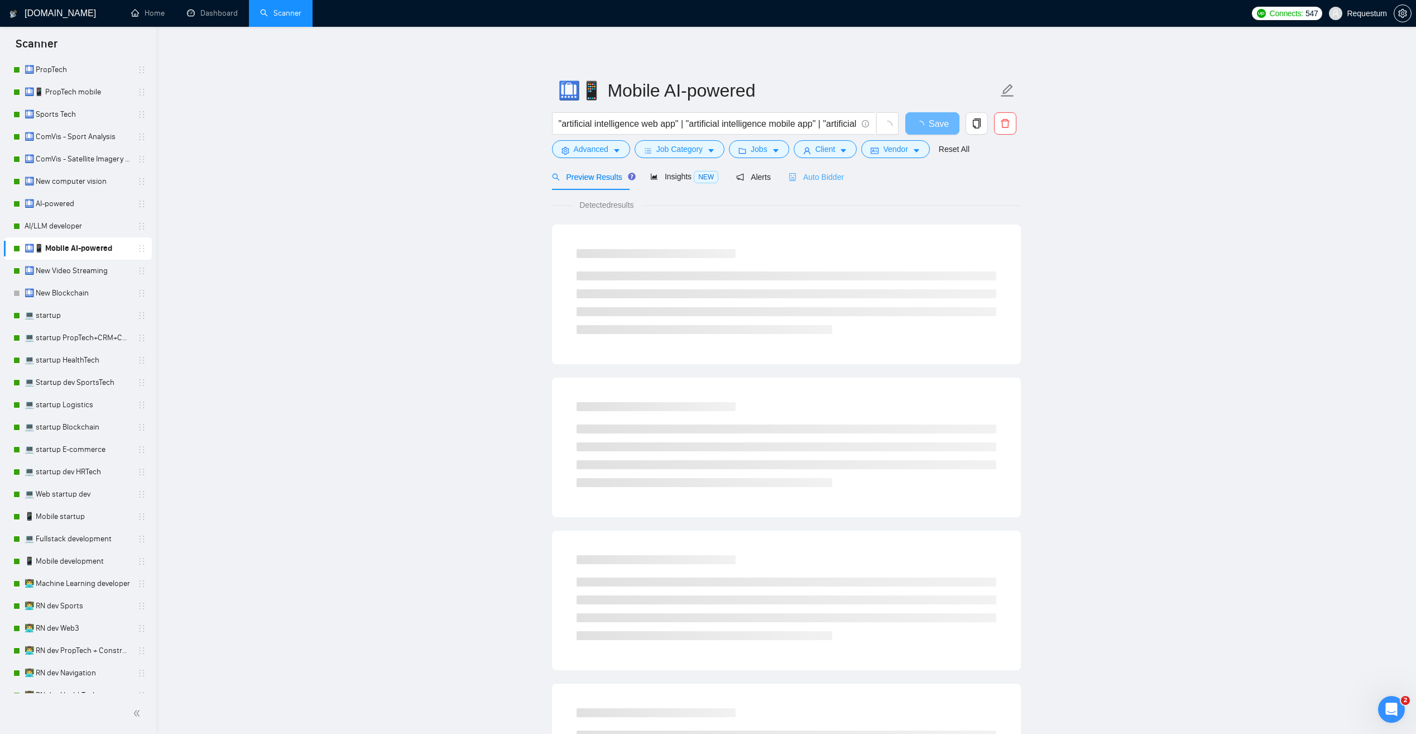 The width and height of the screenshot is (1416, 734). Describe the element at coordinates (78, 628) in the screenshot. I see `a: 👨‍💻 RN dev Web3` at that location.